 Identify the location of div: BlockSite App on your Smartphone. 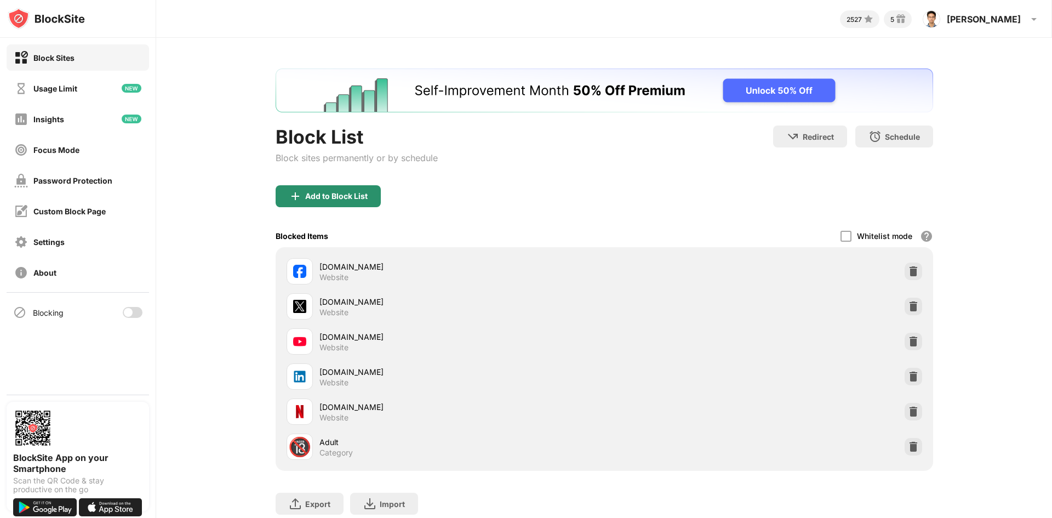
(78, 463).